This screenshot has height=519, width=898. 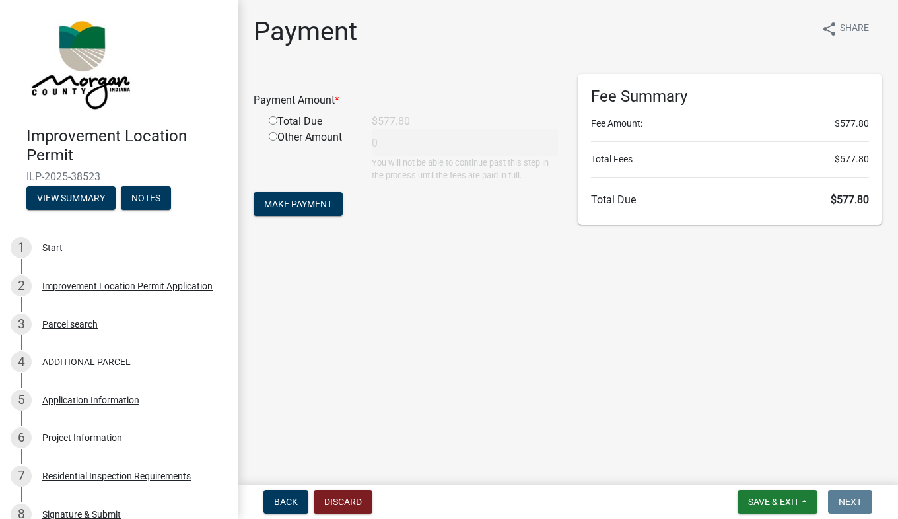 What do you see at coordinates (119, 176) in the screenshot?
I see `span: ILP-2025-38523` at bounding box center [119, 176].